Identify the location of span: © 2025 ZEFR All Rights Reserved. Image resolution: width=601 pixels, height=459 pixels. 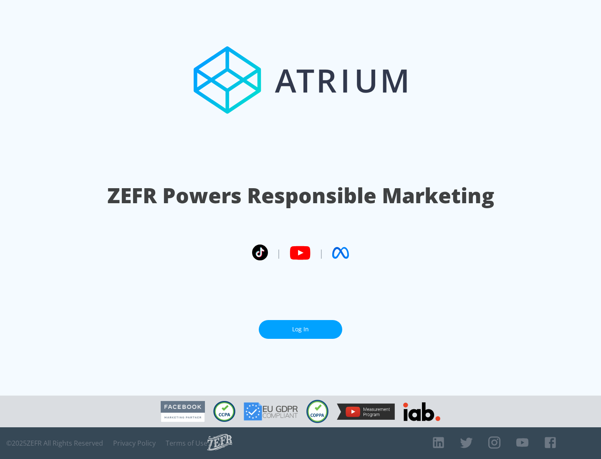
(55, 444).